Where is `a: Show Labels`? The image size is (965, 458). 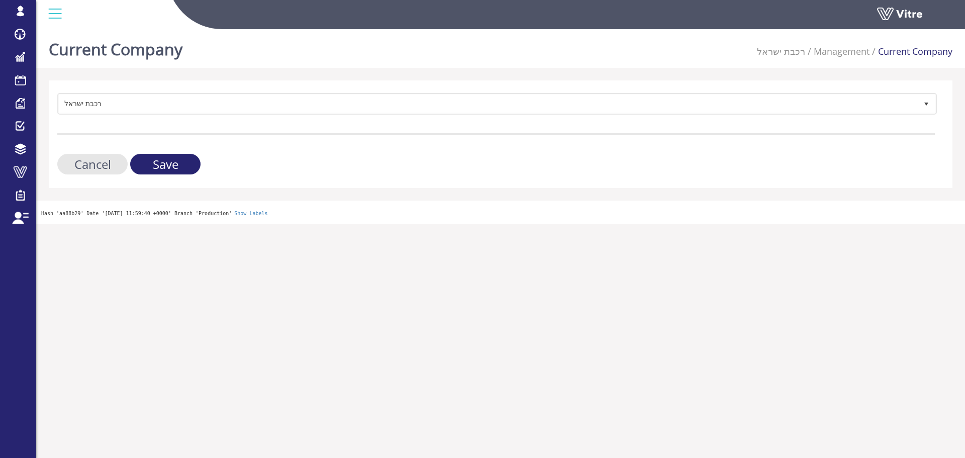 a: Show Labels is located at coordinates (251, 213).